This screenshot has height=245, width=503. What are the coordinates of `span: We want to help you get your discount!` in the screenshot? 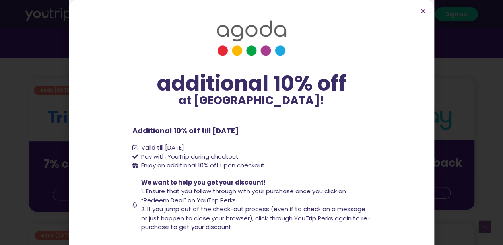 It's located at (203, 182).